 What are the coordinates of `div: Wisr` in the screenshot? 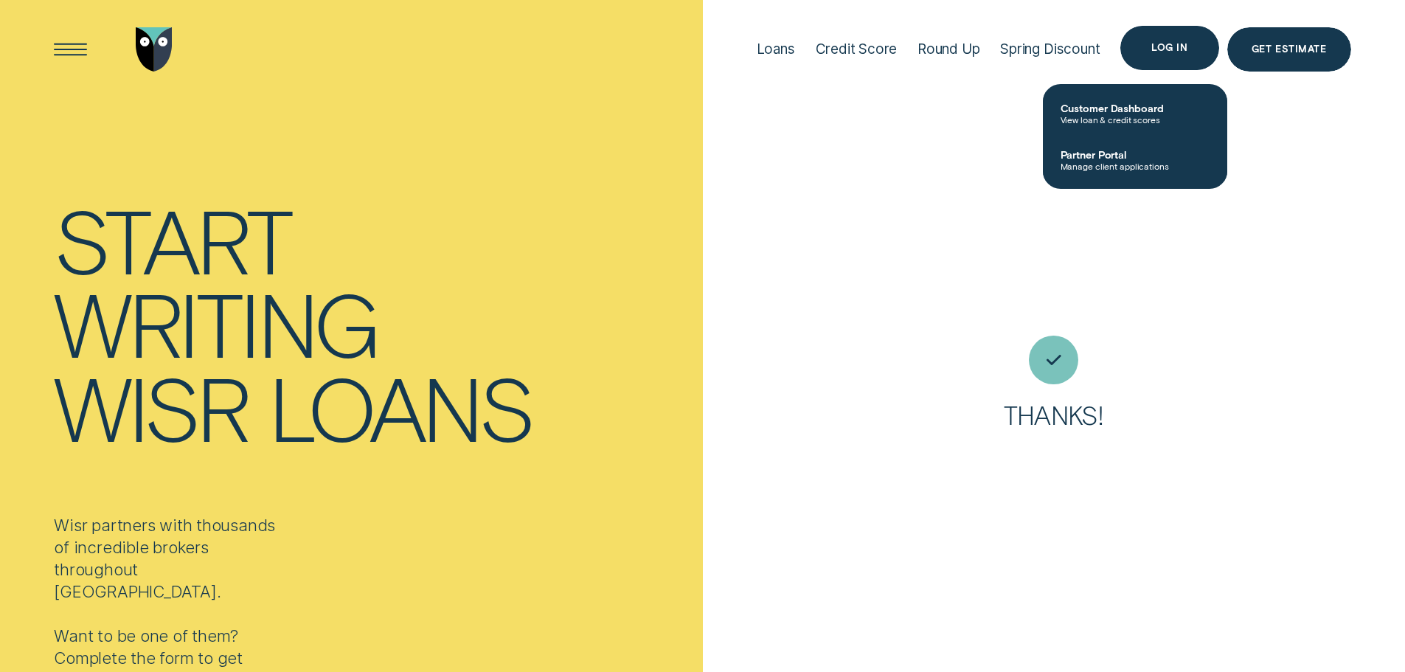 It's located at (150, 406).